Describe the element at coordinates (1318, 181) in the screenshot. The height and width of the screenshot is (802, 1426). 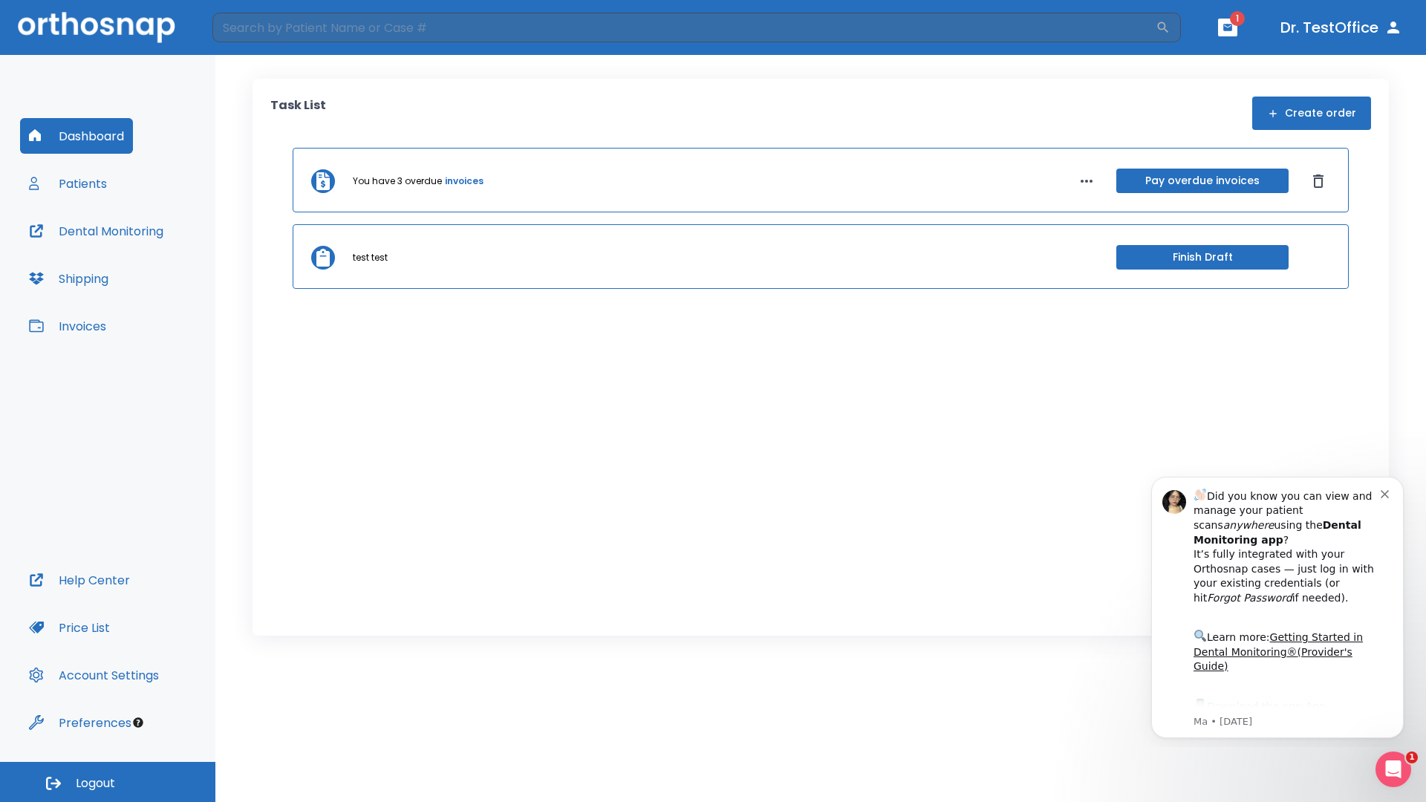
I see `button: Dismiss` at that location.